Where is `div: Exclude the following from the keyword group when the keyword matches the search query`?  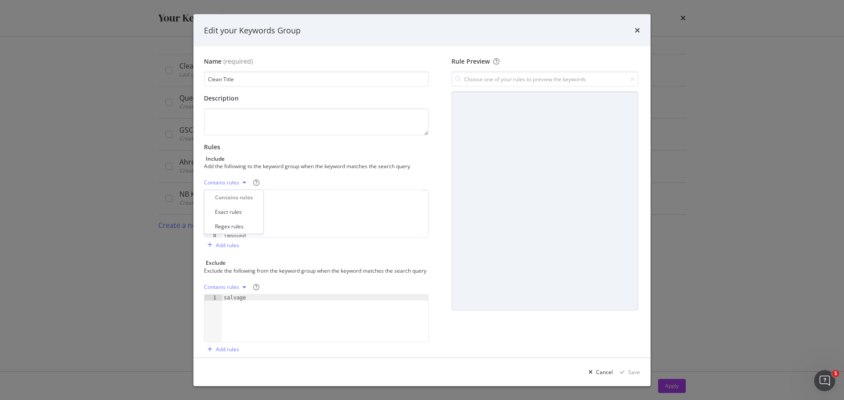 div: Exclude the following from the keyword group when the keyword matches the search query is located at coordinates (315, 270).